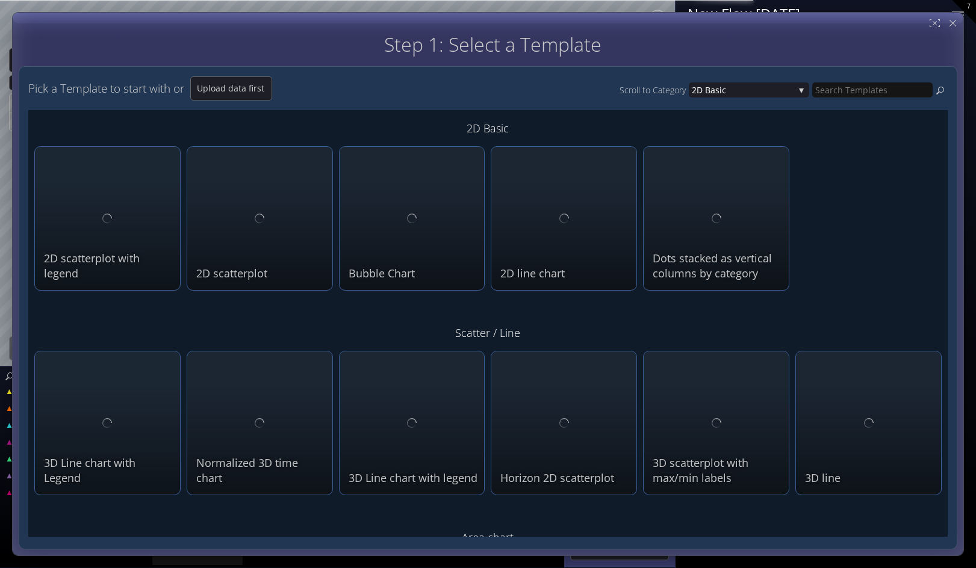 The height and width of the screenshot is (568, 976). What do you see at coordinates (718, 266) in the screenshot?
I see `div: Dots stacked as vertical columns by category` at bounding box center [718, 266].